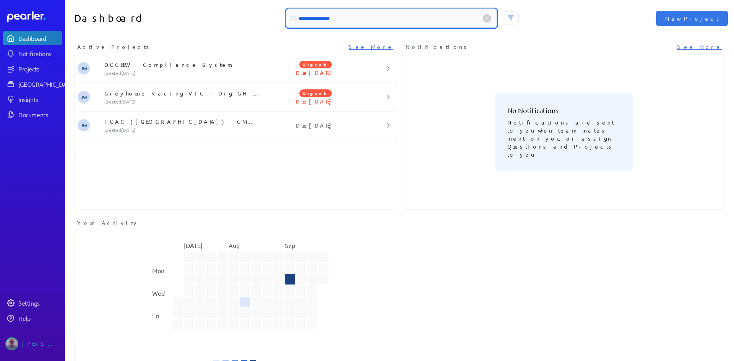  I want to click on a: Insights, so click(32, 99).